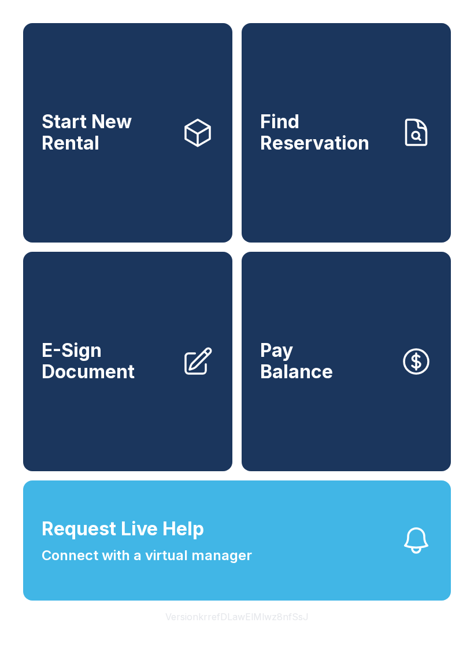 The width and height of the screenshot is (474, 656). What do you see at coordinates (237, 541) in the screenshot?
I see `button: Request Live HelpConnect with a virtual manager` at bounding box center [237, 541].